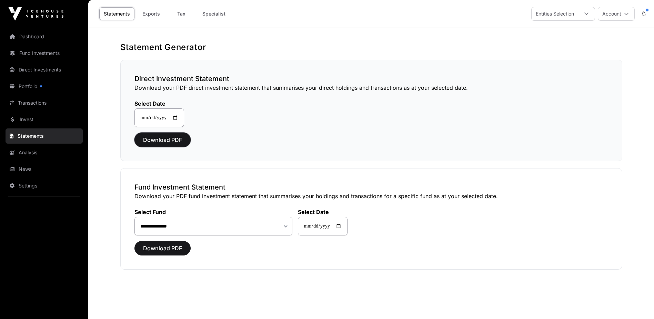 The height and width of the screenshot is (319, 654). Describe the element at coordinates (372, 187) in the screenshot. I see `h3: Fund Investment Statement` at that location.